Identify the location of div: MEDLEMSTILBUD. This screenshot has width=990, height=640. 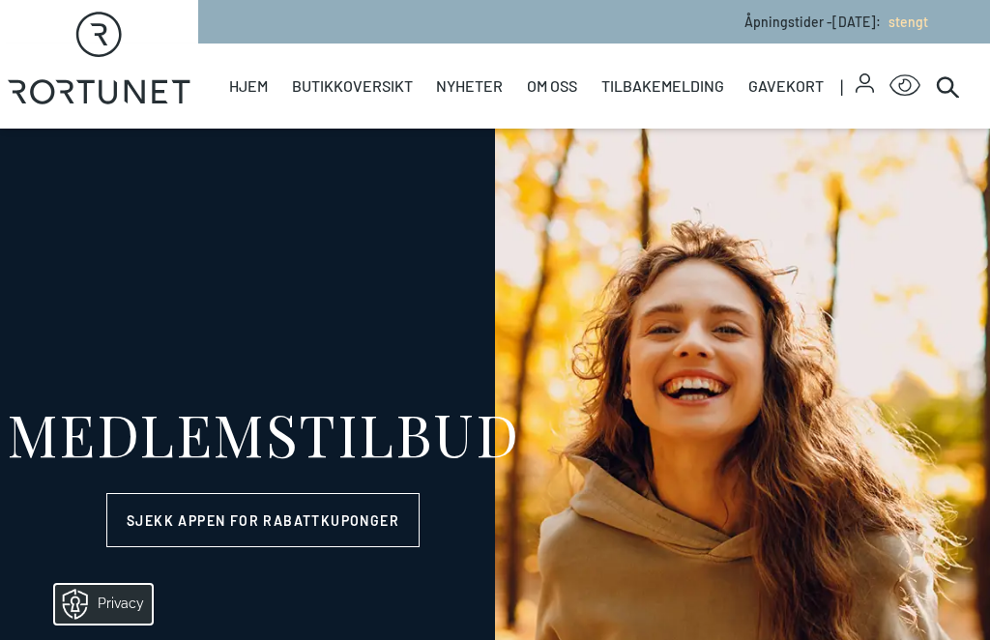
(263, 433).